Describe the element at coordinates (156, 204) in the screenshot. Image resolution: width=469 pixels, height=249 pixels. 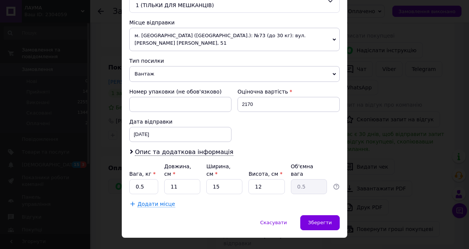
I see `span: Додати місце` at that location.